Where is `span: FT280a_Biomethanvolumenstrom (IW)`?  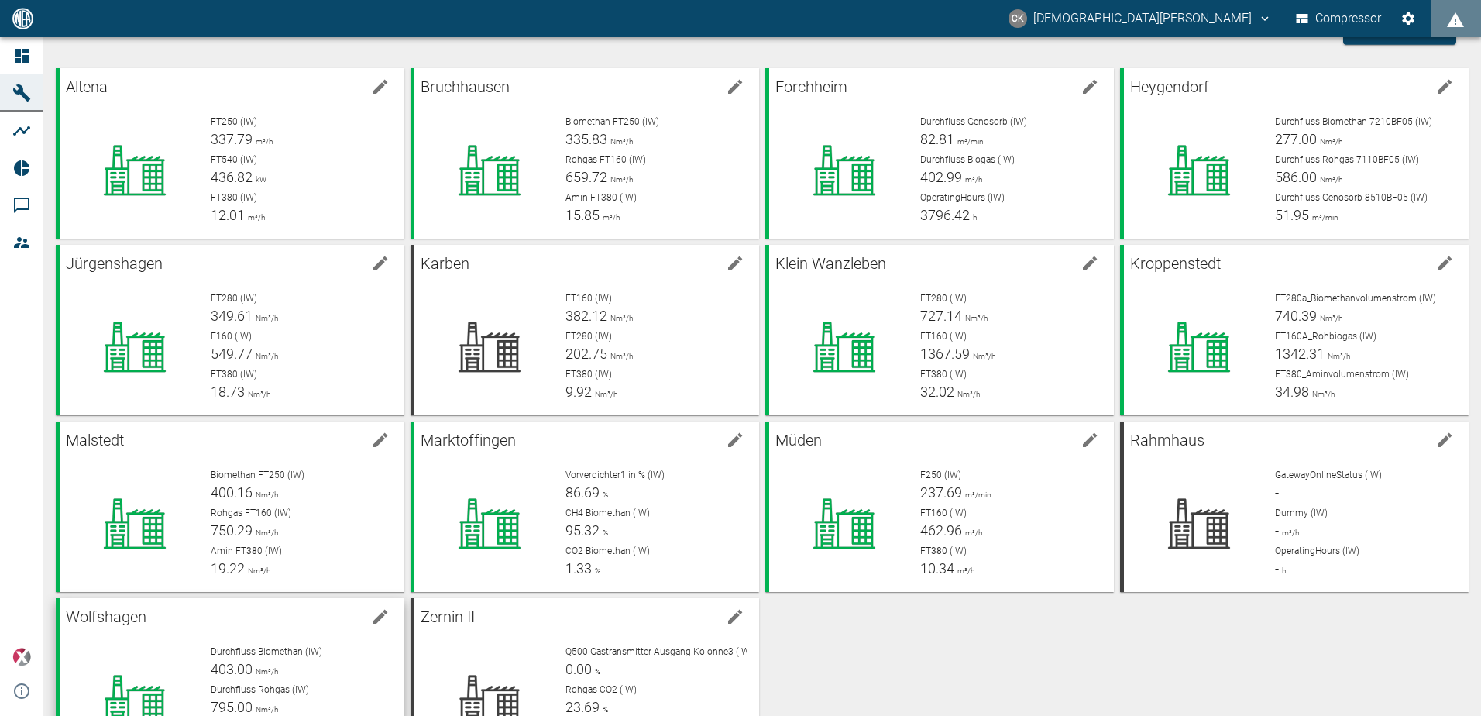 span: FT280a_Biomethanvolumenstrom (IW) is located at coordinates (1356, 298).